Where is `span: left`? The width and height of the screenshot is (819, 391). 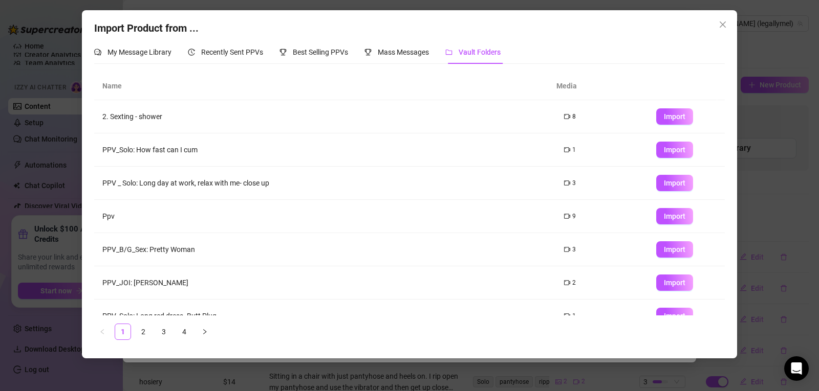 span: left is located at coordinates (102, 332).